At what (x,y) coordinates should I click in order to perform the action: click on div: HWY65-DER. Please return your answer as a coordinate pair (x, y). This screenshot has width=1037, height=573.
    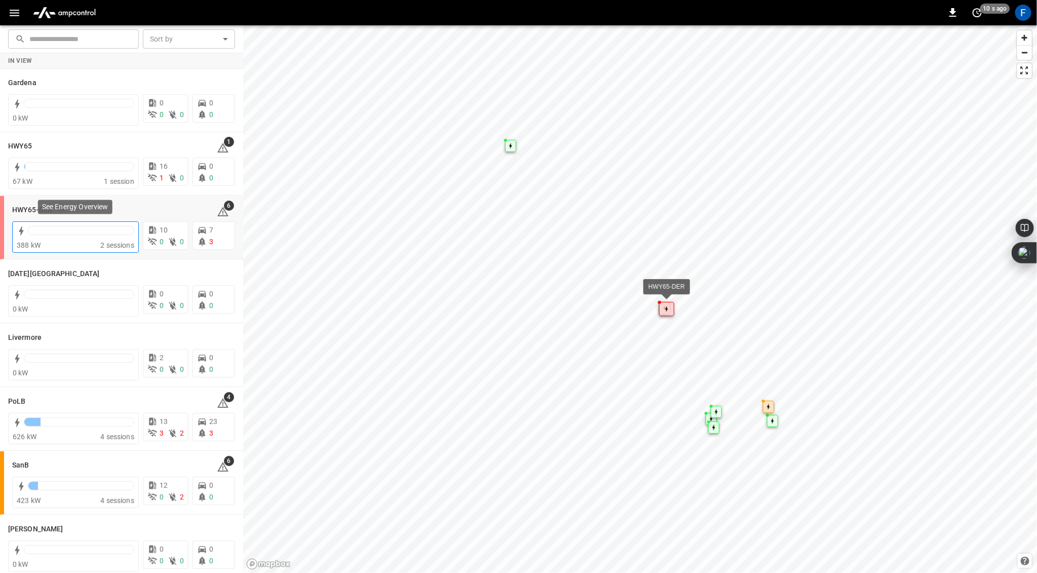
    Looking at the image, I should click on (667, 287).